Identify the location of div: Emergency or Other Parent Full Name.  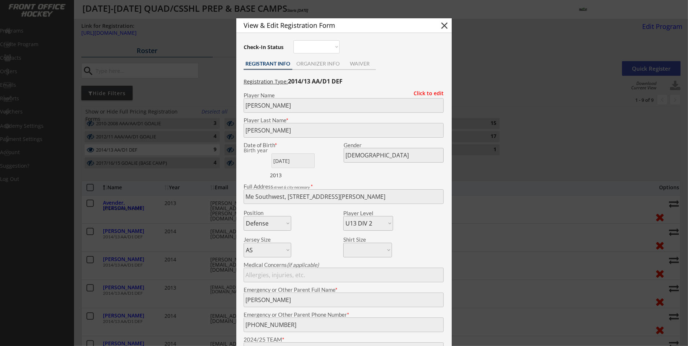
(344, 290).